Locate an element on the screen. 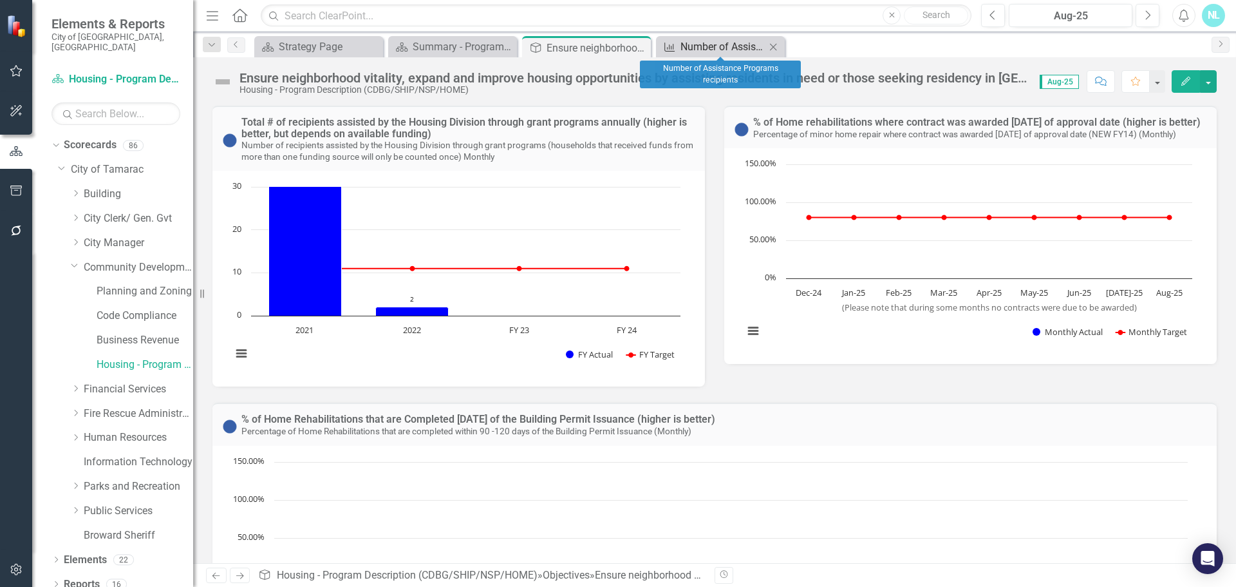 The width and height of the screenshot is (1236, 587). text: Feb-25 is located at coordinates (899, 292).